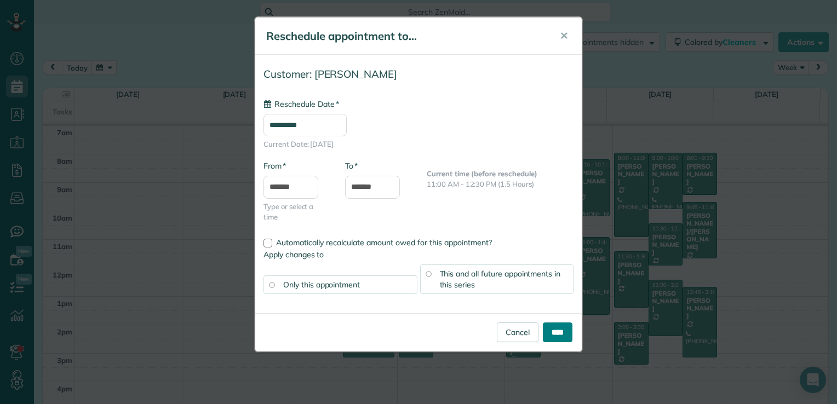  Describe the element at coordinates (322, 285) in the screenshot. I see `span: Only this appointment` at that location.